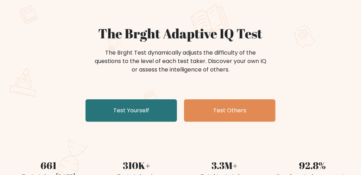 Image resolution: width=361 pixels, height=175 pixels. I want to click on a: Test Others, so click(230, 110).